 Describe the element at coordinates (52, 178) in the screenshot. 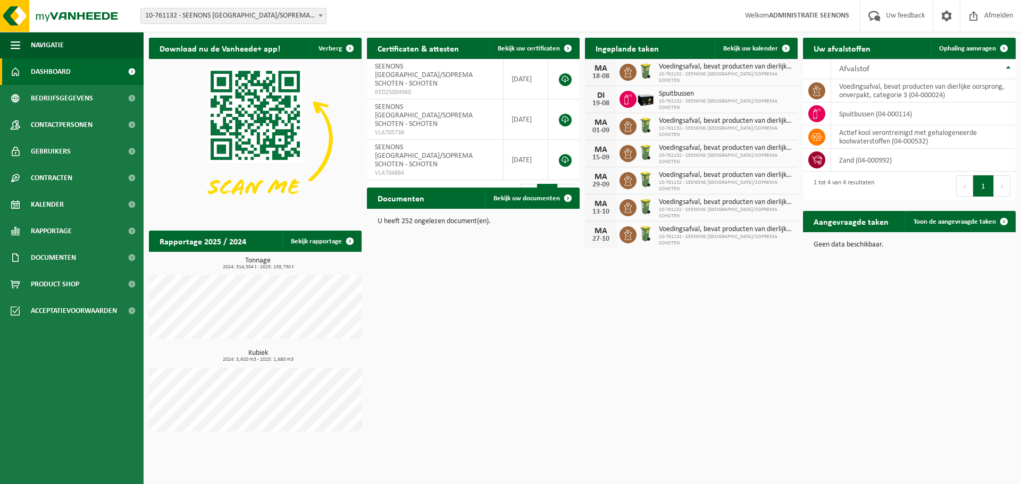

I see `span: Contracten` at that location.